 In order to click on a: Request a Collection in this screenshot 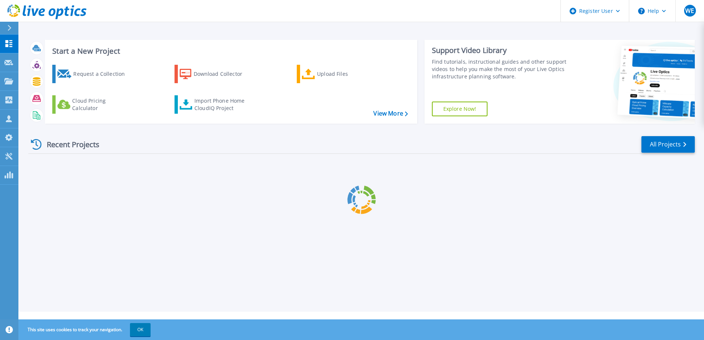, I will do `click(93, 74)`.